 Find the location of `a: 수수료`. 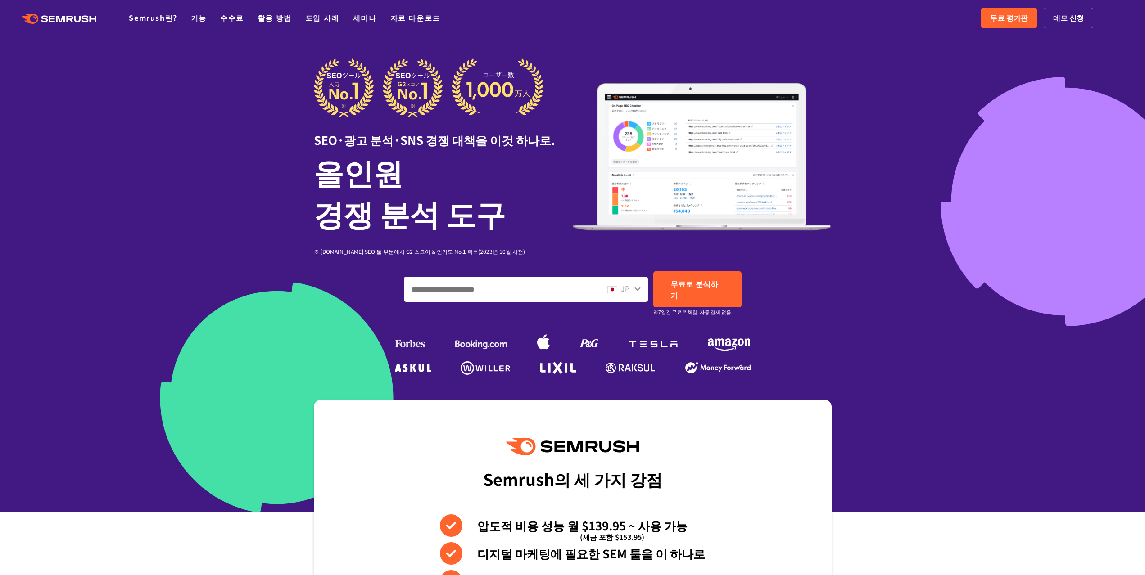

a: 수수료 is located at coordinates (232, 18).